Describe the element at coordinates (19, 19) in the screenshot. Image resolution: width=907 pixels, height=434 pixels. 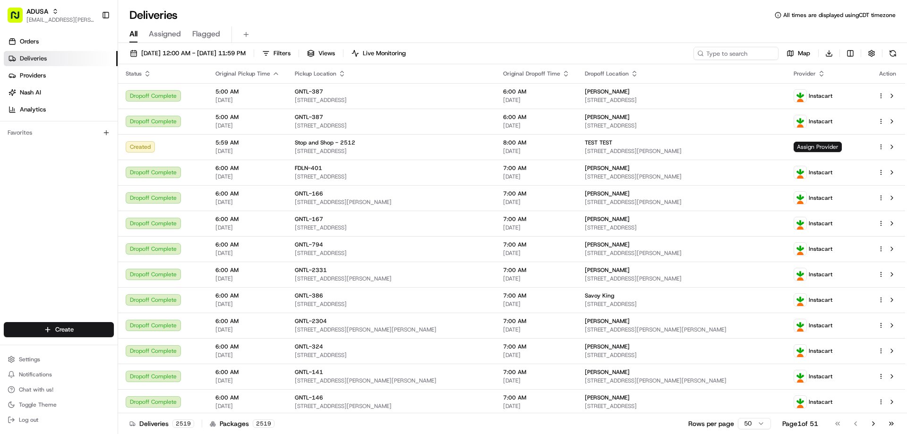
I see `img: Nash` at that location.